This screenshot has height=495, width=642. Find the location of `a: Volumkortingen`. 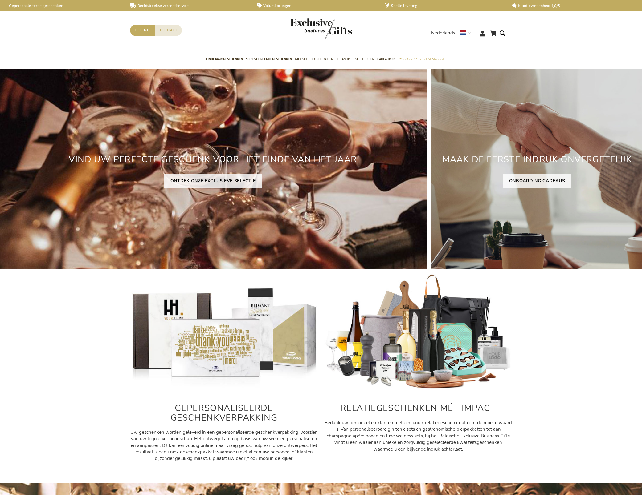

a: Volumkortingen is located at coordinates (316, 6).